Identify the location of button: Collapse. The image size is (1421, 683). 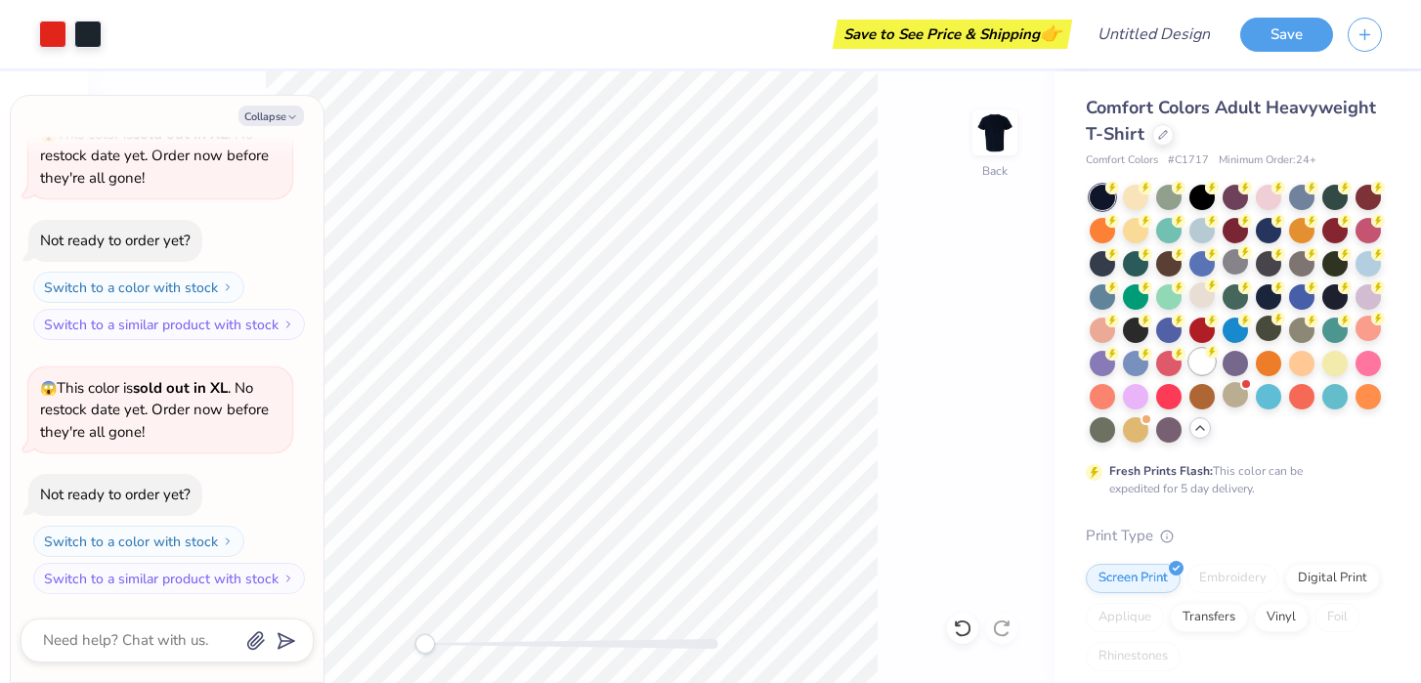
(271, 115).